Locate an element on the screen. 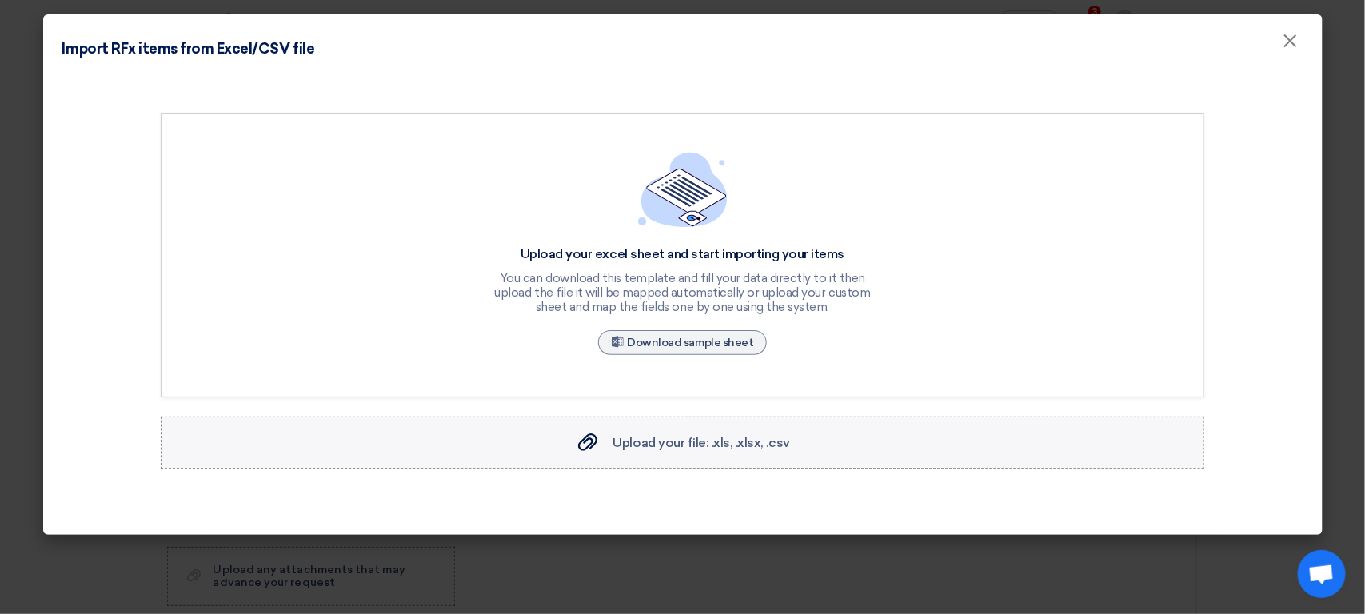 The image size is (1365, 614). h4: Import RFx items from Excel/CSV file is located at coordinates (189, 49).